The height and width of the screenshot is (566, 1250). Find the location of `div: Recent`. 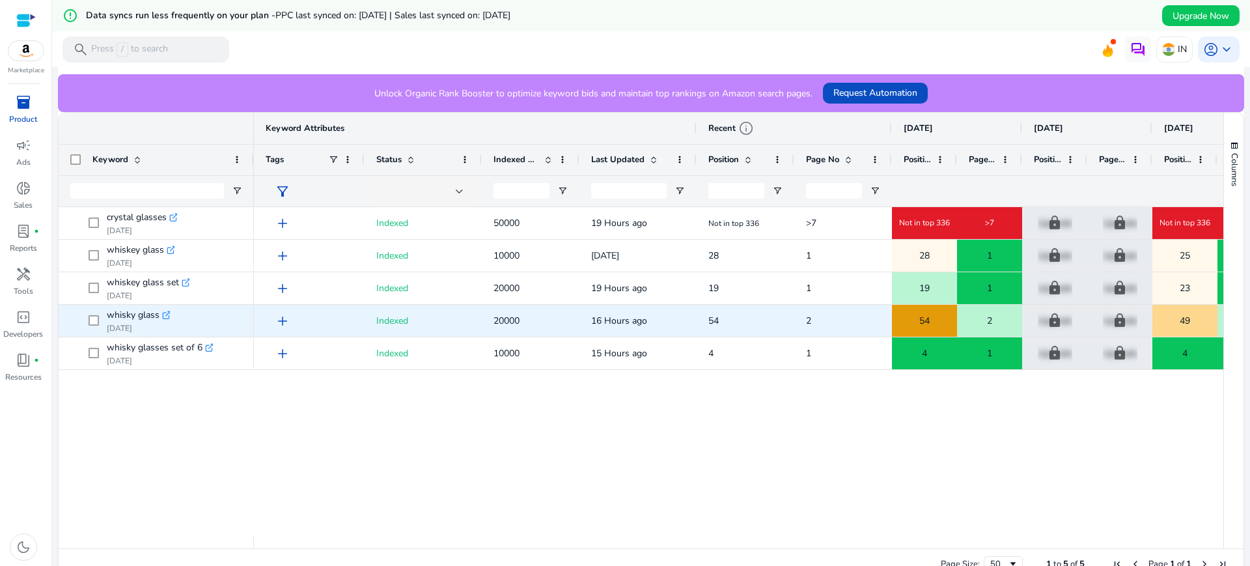

div: Recent is located at coordinates (731, 128).